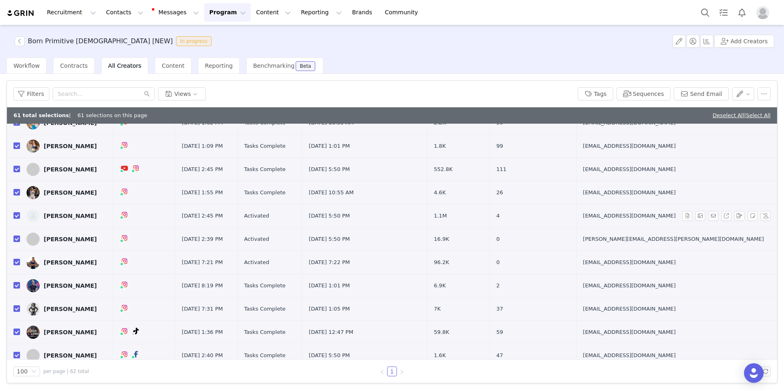  Describe the element at coordinates (728, 115) in the screenshot. I see `a: Deselect All` at that location.